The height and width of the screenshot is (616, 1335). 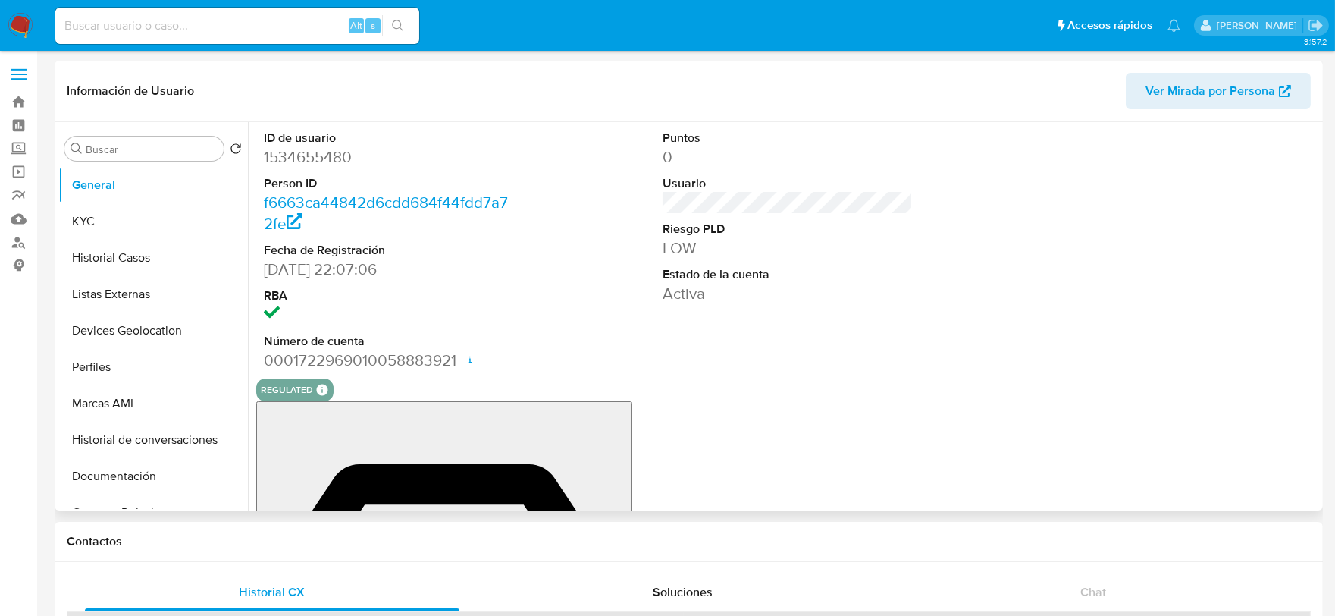 What do you see at coordinates (153, 367) in the screenshot?
I see `button: Perfiles` at bounding box center [153, 367].